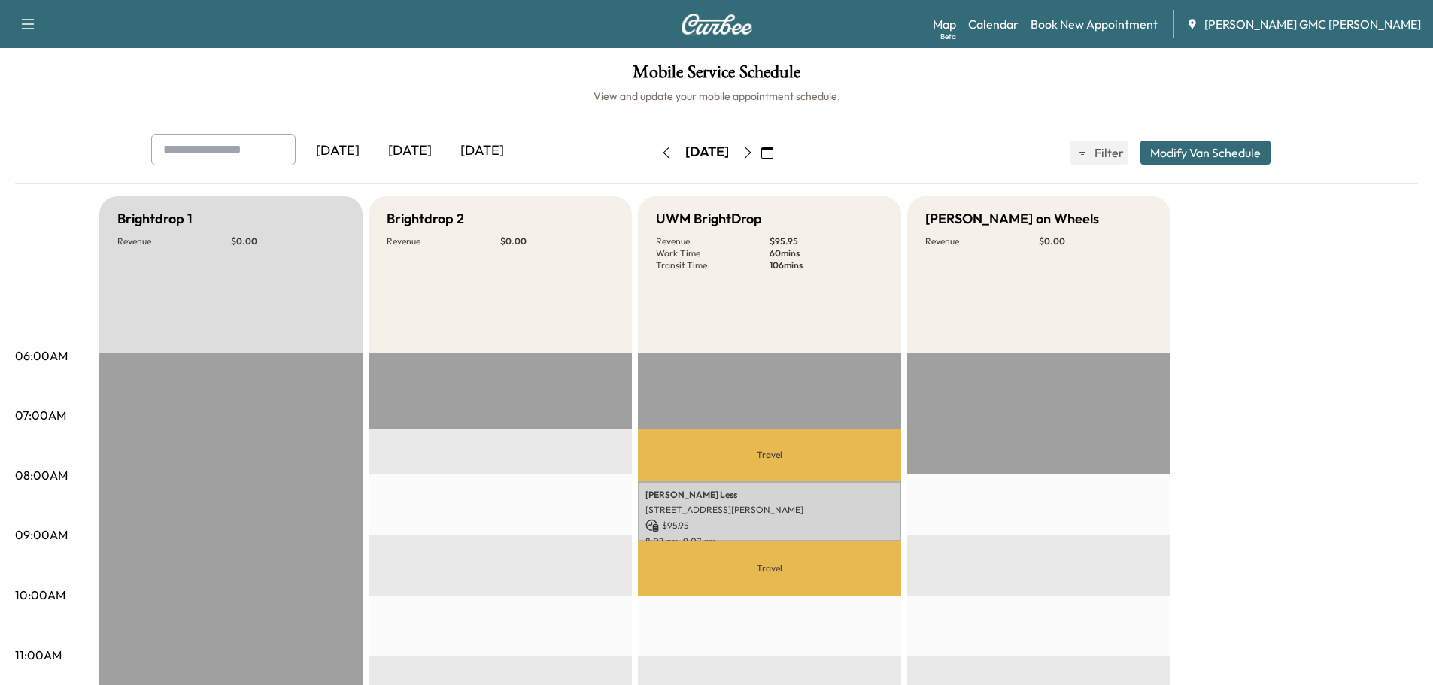 This screenshot has height=685, width=1433. I want to click on h1: Mobile Service Schedule, so click(716, 76).